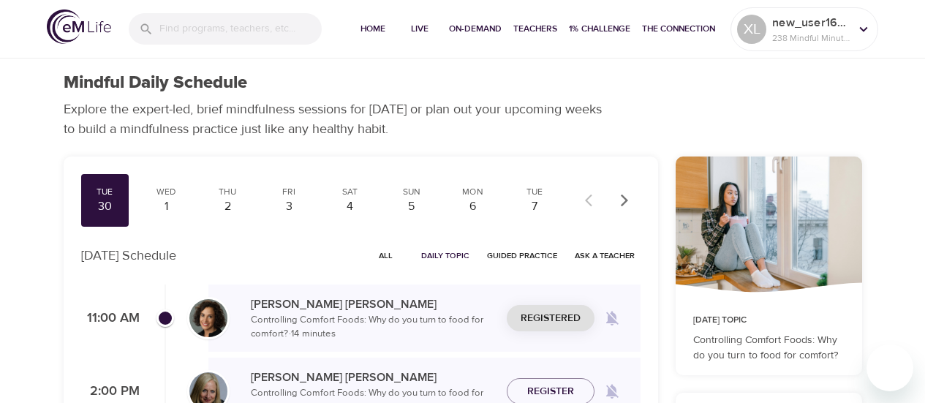 The height and width of the screenshot is (403, 925). Describe the element at coordinates (551, 391) in the screenshot. I see `span: Register` at that location.